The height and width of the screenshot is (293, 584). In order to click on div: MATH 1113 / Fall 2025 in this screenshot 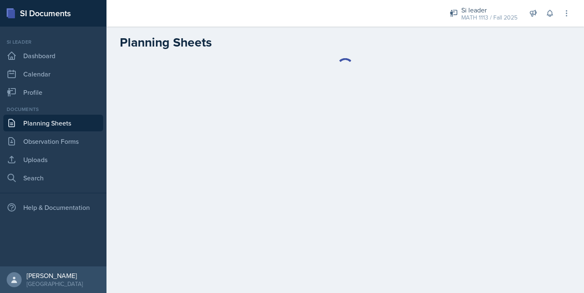, I will do `click(490, 17)`.